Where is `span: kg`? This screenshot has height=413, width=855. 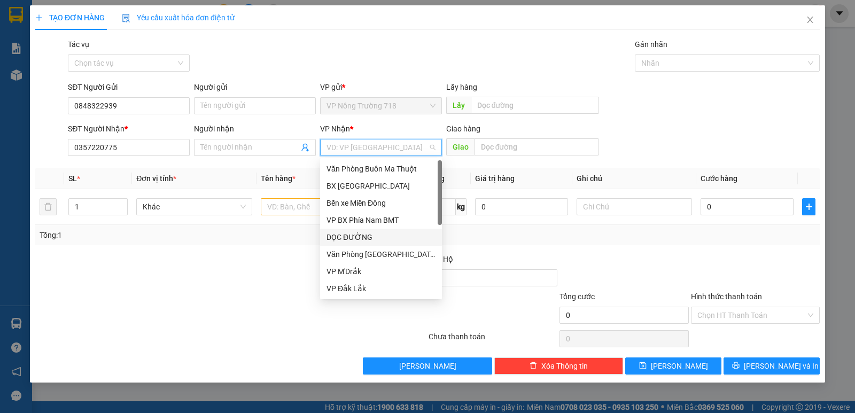
span: kg is located at coordinates (461, 207).